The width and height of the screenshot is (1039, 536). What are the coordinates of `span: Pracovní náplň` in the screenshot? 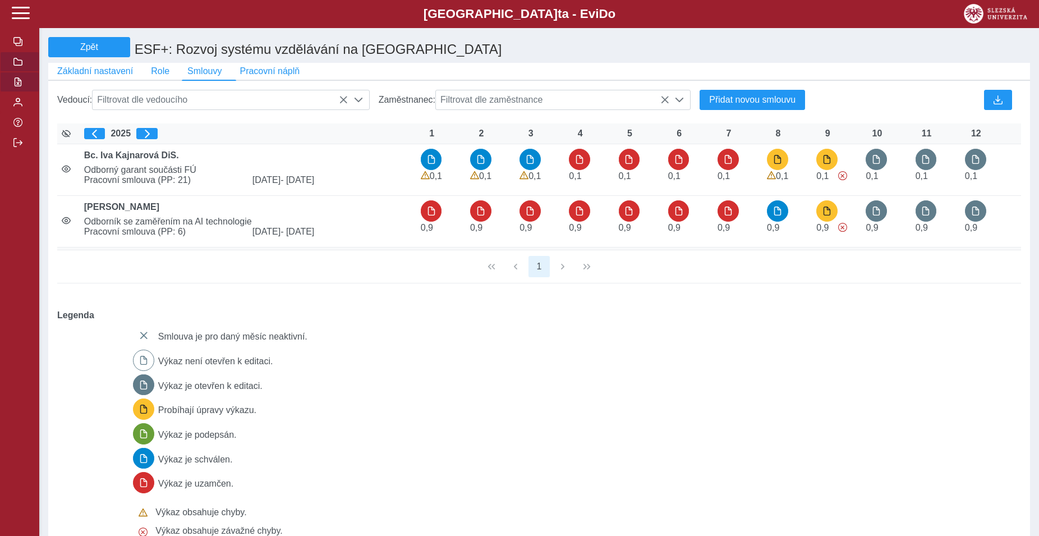 It's located at (269, 71).